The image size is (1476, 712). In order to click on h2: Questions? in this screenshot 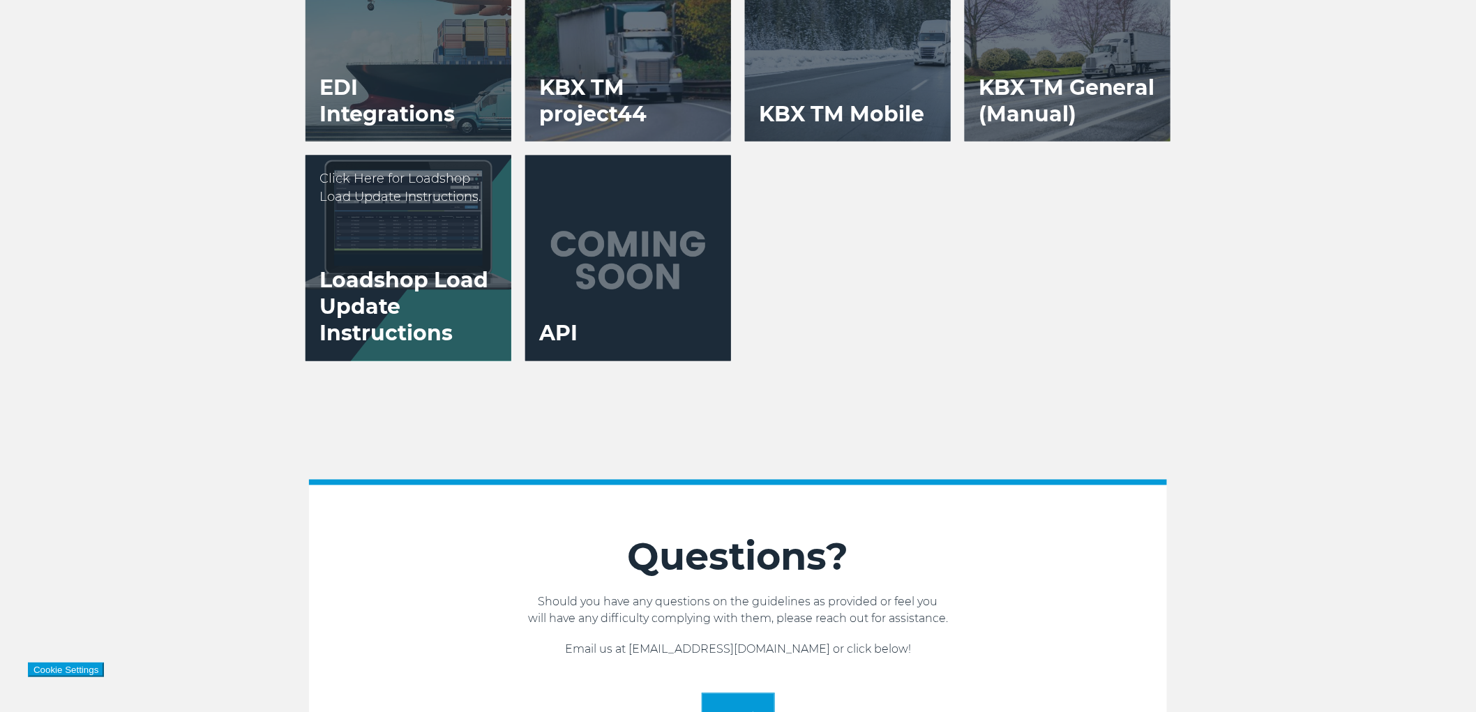, I will do `click(738, 557)`.